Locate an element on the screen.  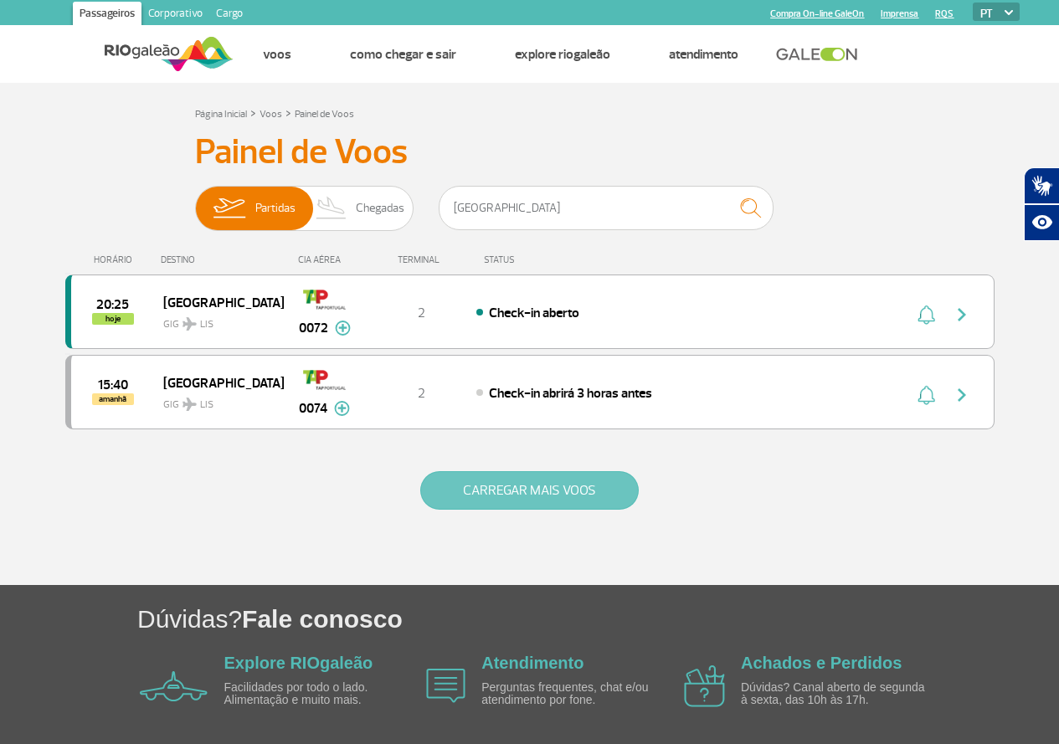
a: Painel de Voos is located at coordinates (324, 114).